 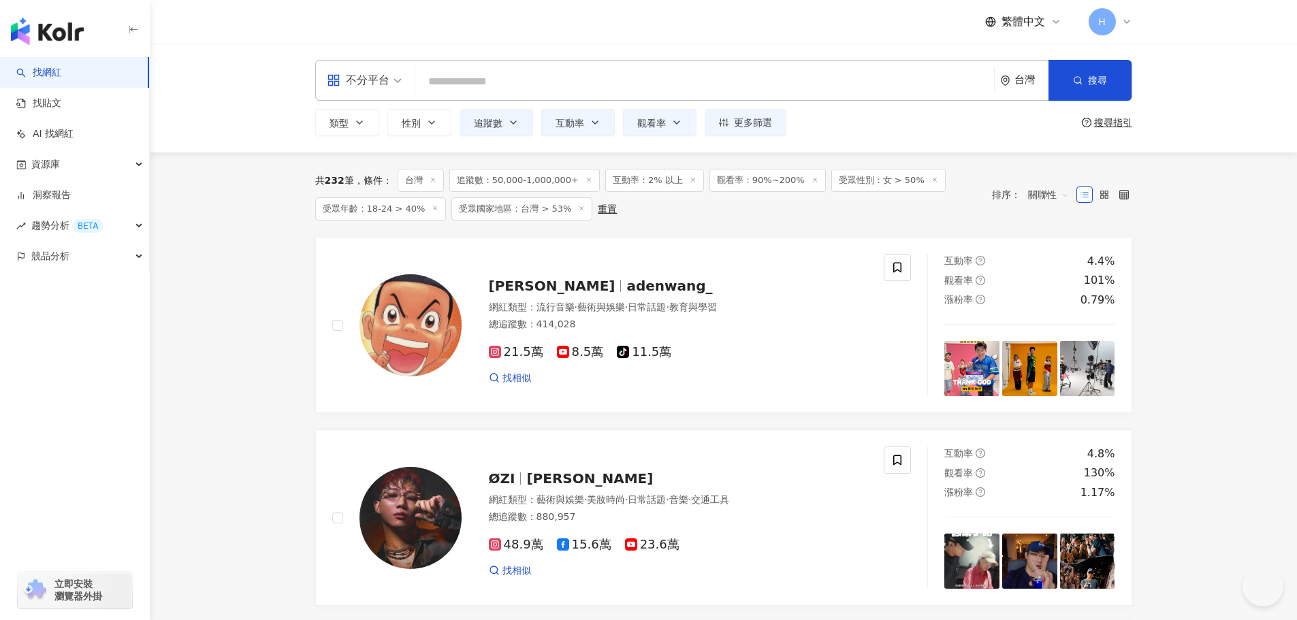 I want to click on span: ØZI, so click(x=502, y=479).